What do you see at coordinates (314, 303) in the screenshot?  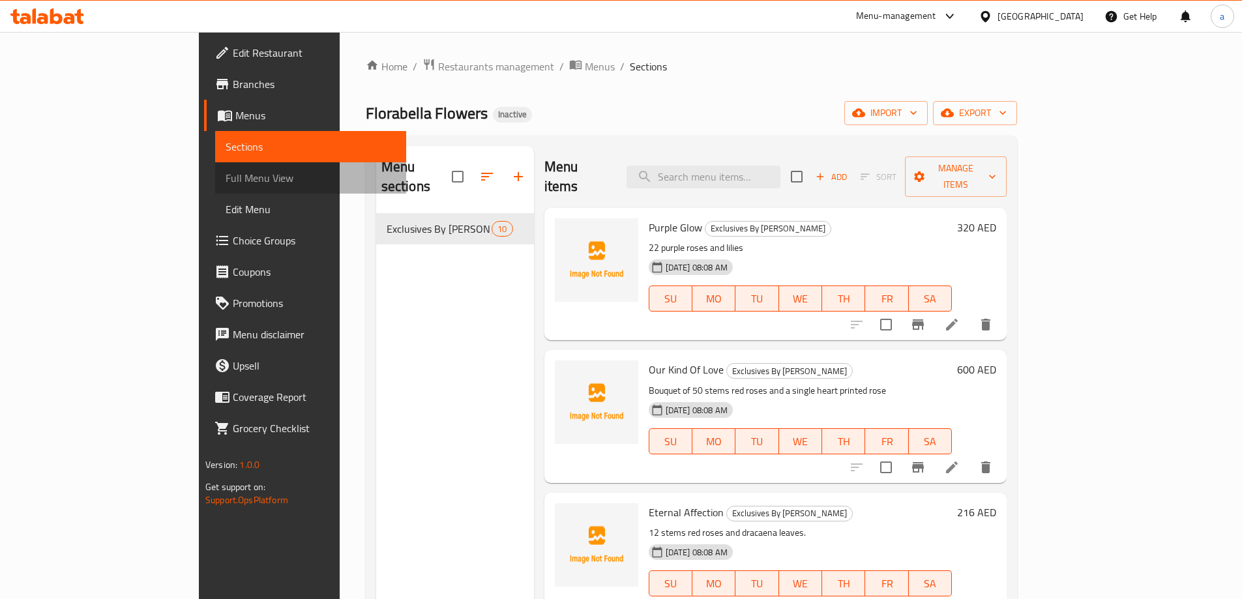 I see `span: Promotions` at bounding box center [314, 303].